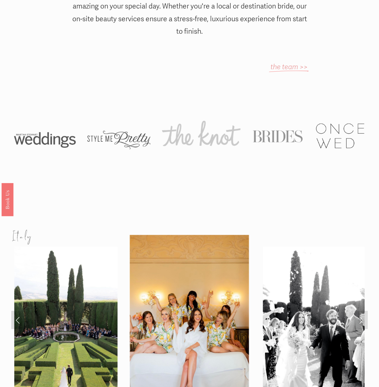  Describe the element at coordinates (289, 67) in the screenshot. I see `a: the team >>` at that location.